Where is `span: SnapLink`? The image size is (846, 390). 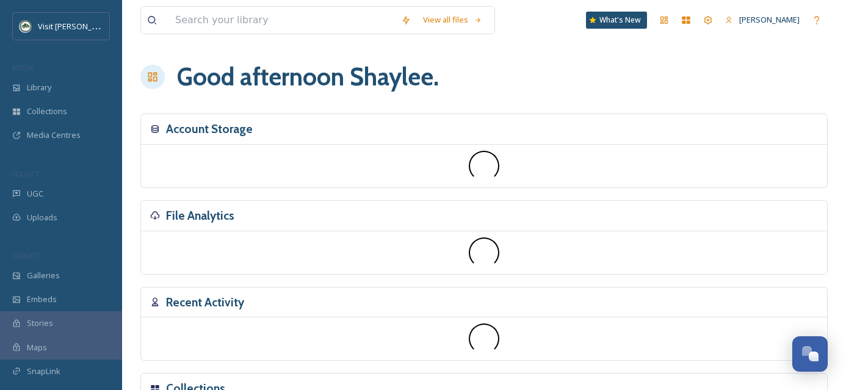
span: SnapLink is located at coordinates (43, 371).